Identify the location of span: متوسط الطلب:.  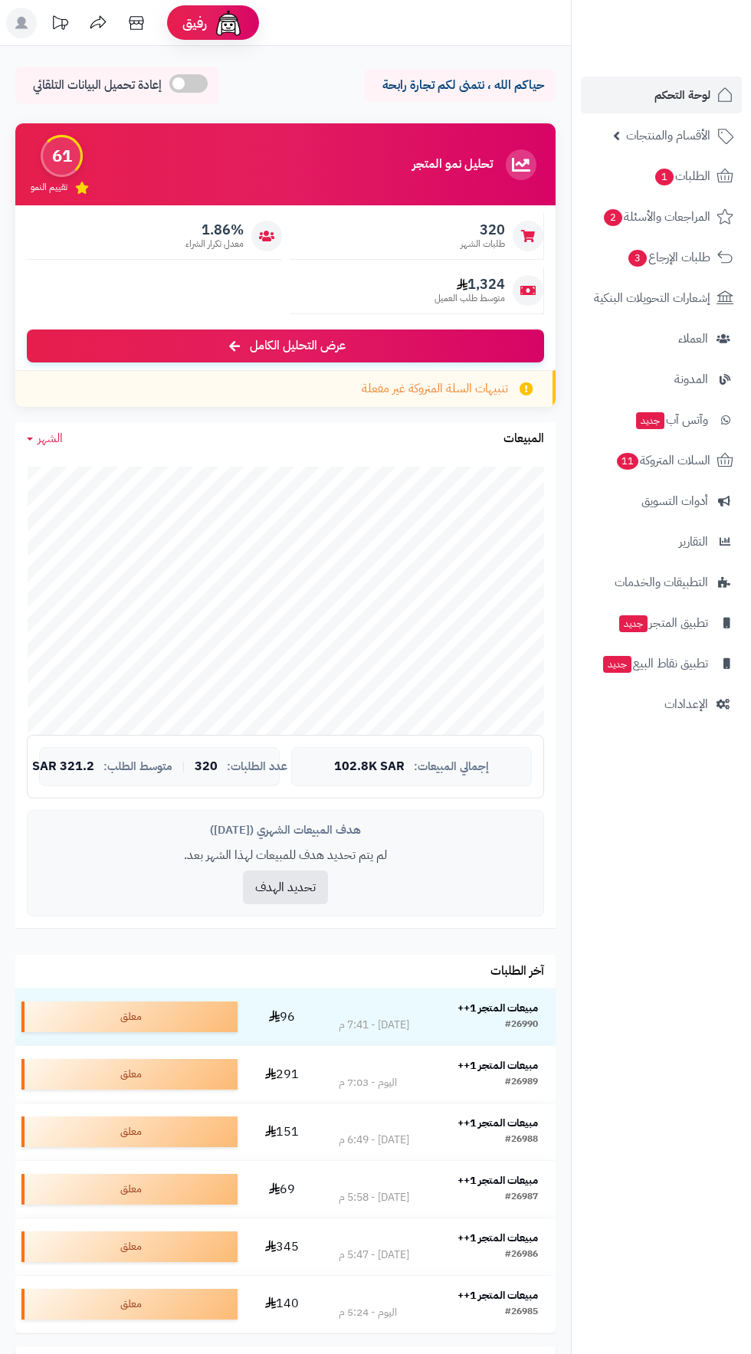
(138, 766).